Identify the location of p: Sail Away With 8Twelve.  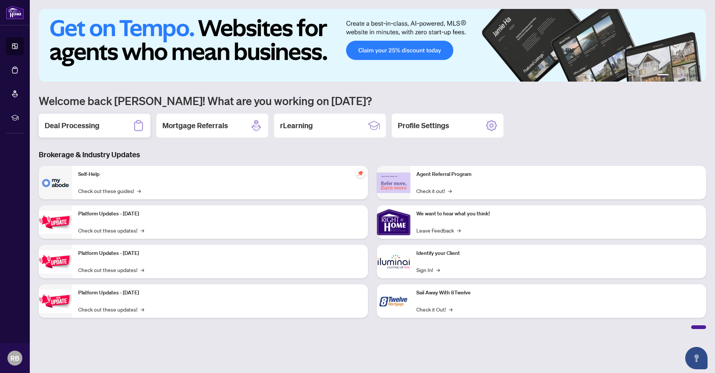
(558, 293).